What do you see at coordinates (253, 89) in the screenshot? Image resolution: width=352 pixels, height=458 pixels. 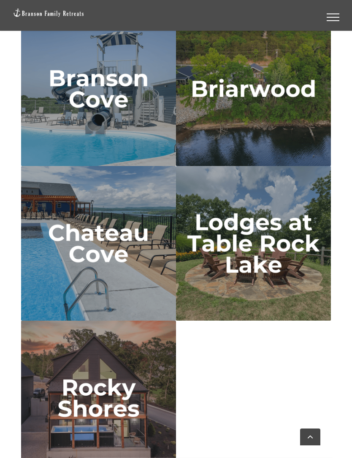 I see `img: briarwood` at bounding box center [253, 89].